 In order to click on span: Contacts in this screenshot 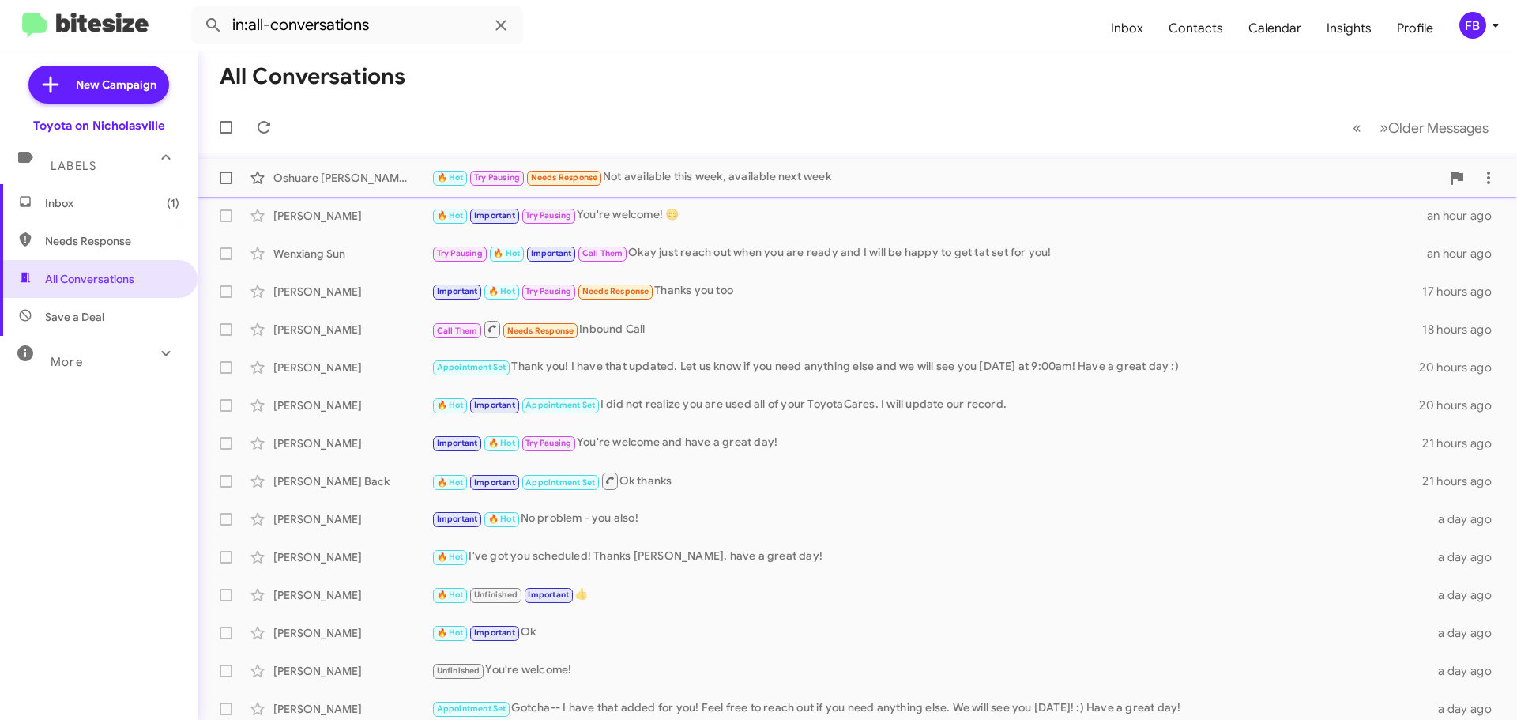, I will do `click(1195, 28)`.